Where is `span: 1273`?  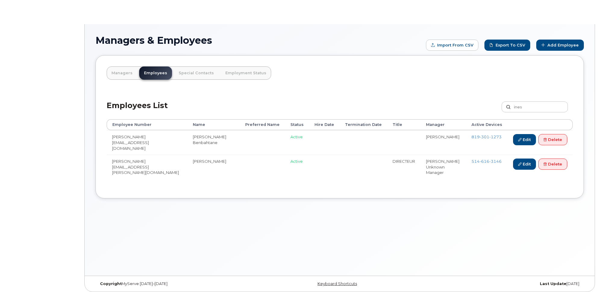 span: 1273 is located at coordinates (496, 137).